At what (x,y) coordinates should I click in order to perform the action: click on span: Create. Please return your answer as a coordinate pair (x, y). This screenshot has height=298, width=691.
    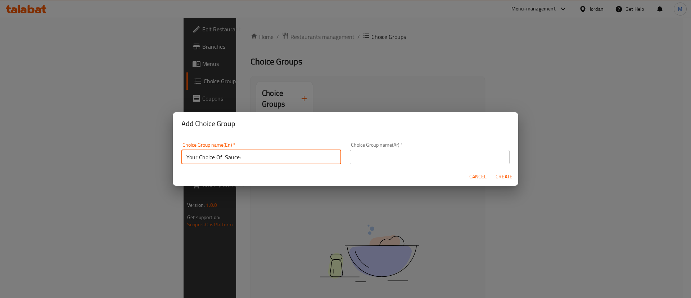
    Looking at the image, I should click on (504, 176).